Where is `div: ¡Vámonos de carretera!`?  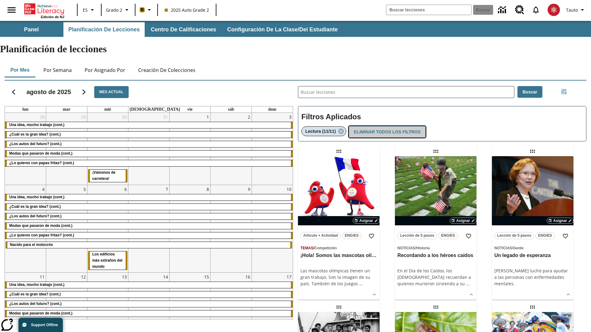
div: ¡Vámonos de carretera! is located at coordinates (108, 176).